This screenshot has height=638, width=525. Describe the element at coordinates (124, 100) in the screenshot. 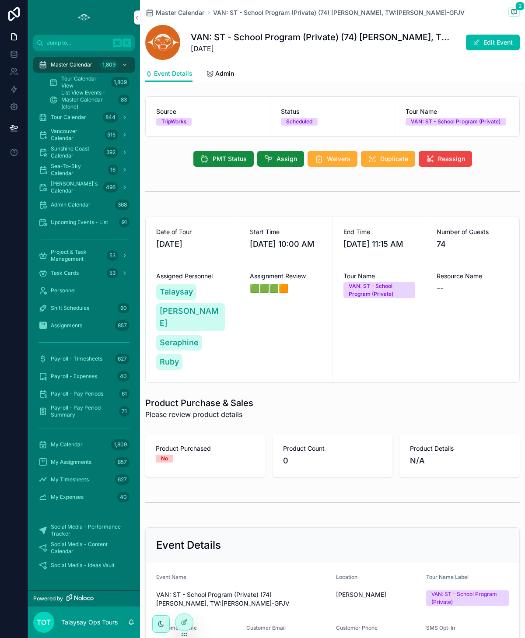

I see `div: 83` at that location.